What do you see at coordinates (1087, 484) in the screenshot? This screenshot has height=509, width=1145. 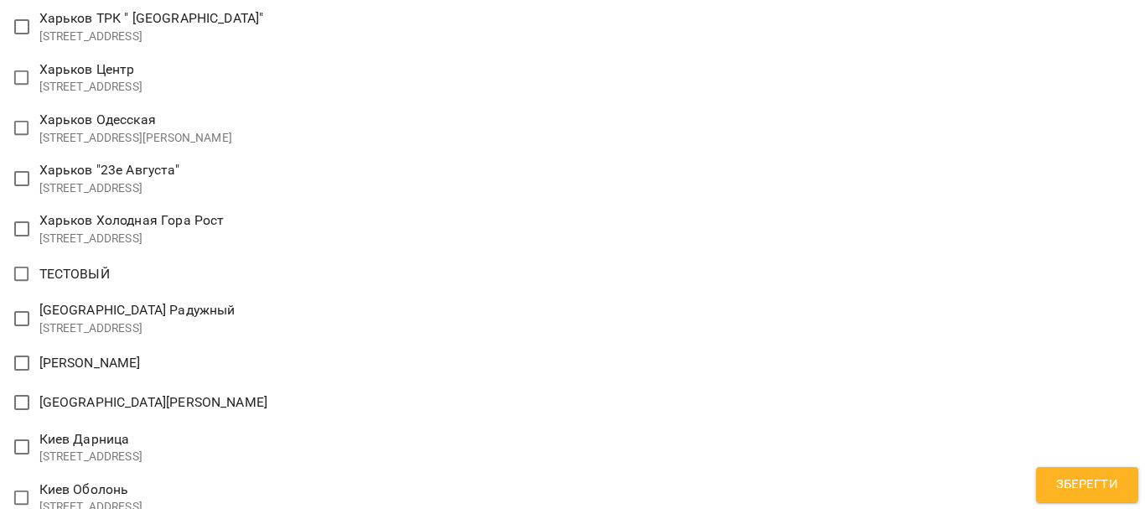 I see `span: Зберегти` at bounding box center [1087, 484].